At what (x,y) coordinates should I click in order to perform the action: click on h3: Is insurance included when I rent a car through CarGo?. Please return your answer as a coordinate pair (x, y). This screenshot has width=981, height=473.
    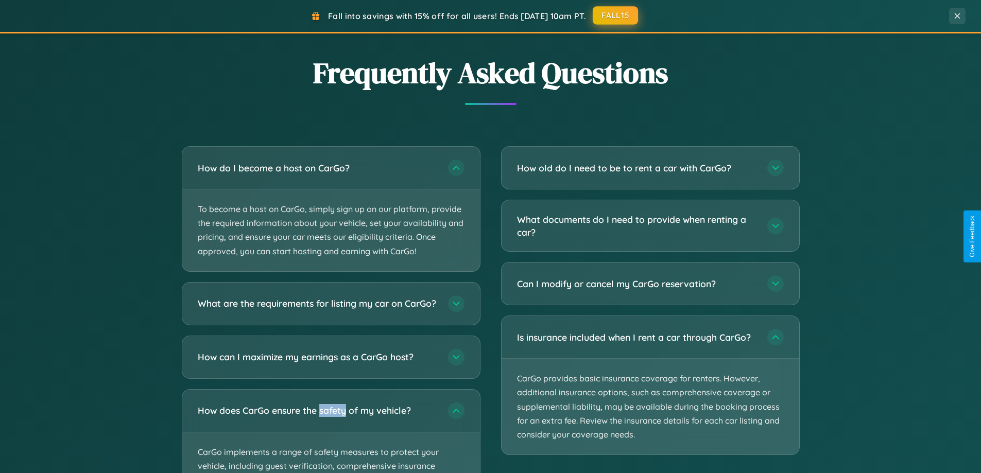
    Looking at the image, I should click on (637, 337).